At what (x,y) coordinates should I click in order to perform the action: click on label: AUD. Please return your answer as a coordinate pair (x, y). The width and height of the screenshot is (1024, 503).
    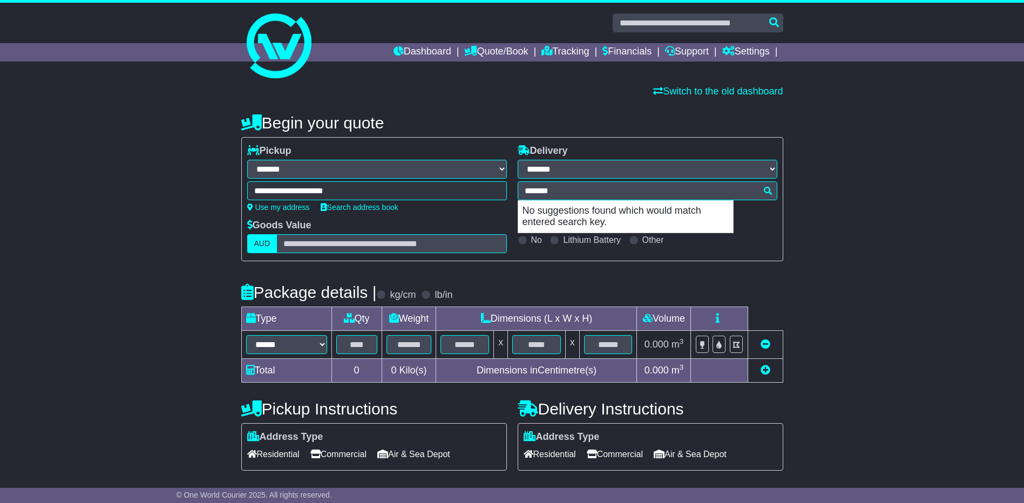
    Looking at the image, I should click on (262, 244).